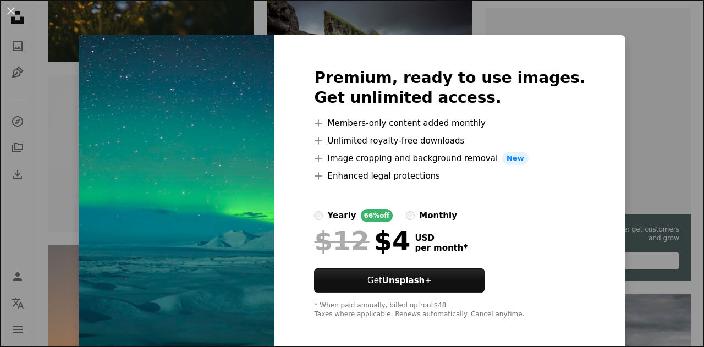 This screenshot has width=704, height=347. Describe the element at coordinates (441, 238) in the screenshot. I see `span: USD` at that location.